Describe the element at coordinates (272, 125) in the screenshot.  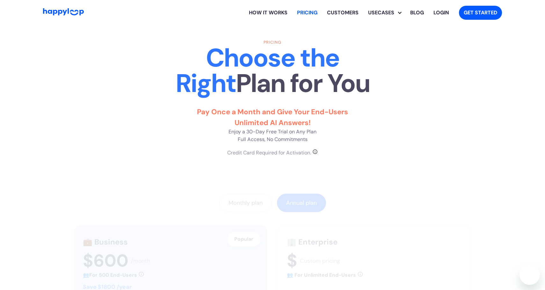
I see `p: Enjoy a 30-Day Free Trial on Any Plan Full Access, No Commitments` at that location.